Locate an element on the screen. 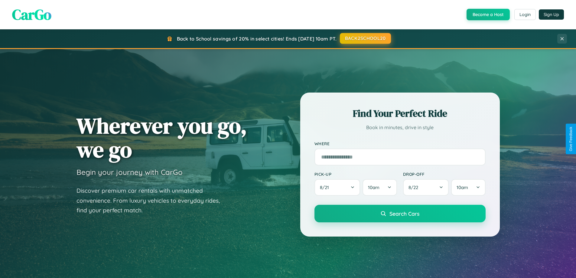  span: 8 / 22 is located at coordinates (415, 187).